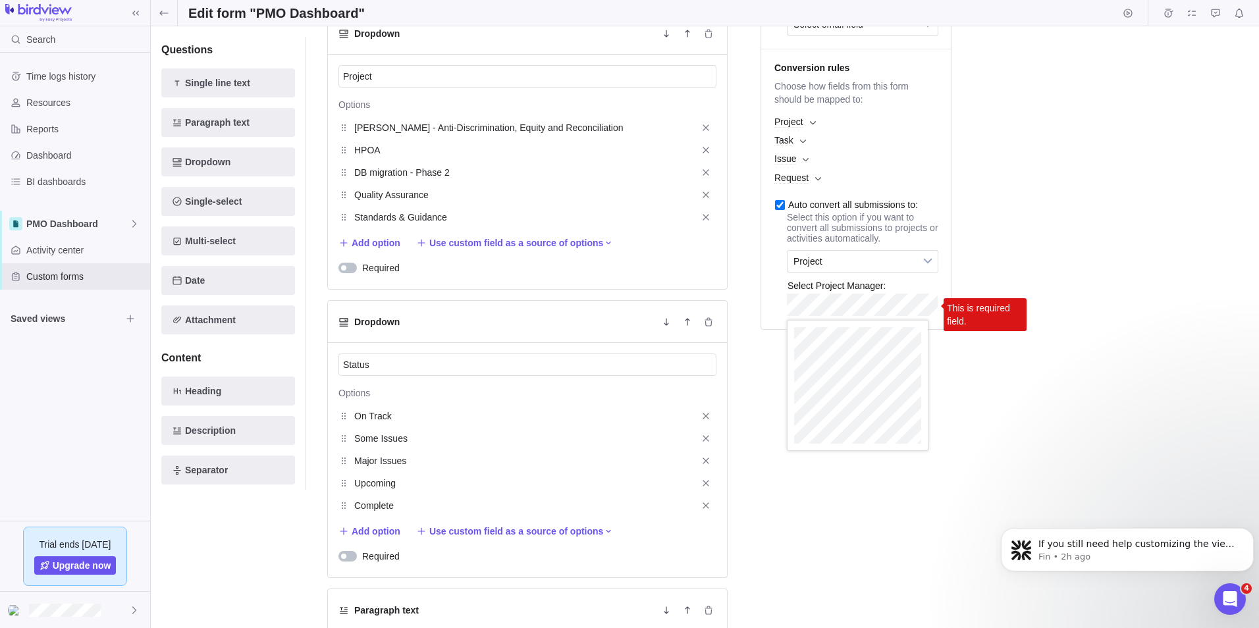  Describe the element at coordinates (856, 228) in the screenshot. I see `p: Select this option if you want to convert all submissions to projects or activities automatically.` at that location.